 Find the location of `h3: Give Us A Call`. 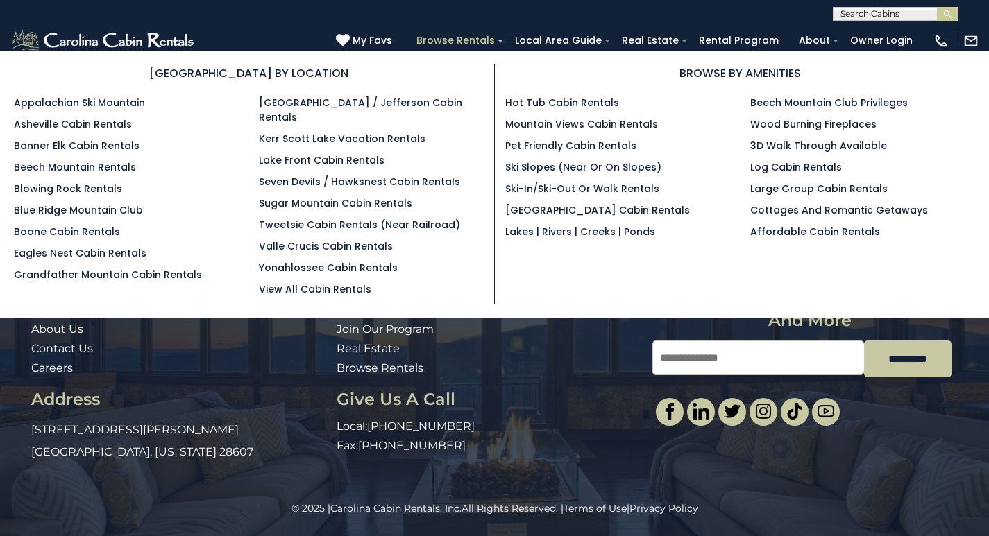

h3: Give Us A Call is located at coordinates (489, 400).